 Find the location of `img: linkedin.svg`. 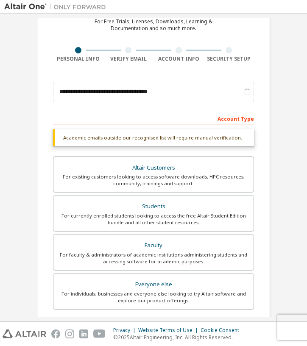

img: linkedin.svg is located at coordinates (83, 333).